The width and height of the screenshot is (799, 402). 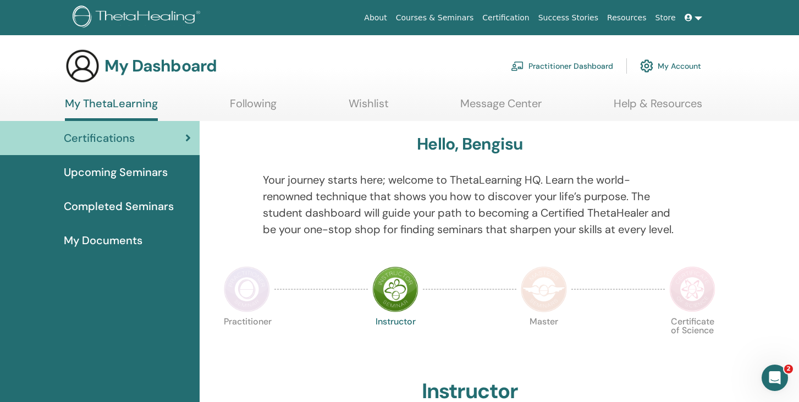 I want to click on img: generic-user-icon.jpg, so click(x=82, y=66).